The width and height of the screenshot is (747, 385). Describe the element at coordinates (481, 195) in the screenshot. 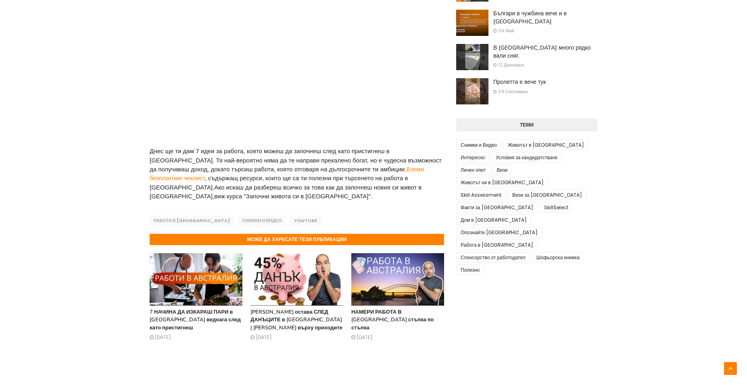

I see `a: Skill Assessment` at that location.